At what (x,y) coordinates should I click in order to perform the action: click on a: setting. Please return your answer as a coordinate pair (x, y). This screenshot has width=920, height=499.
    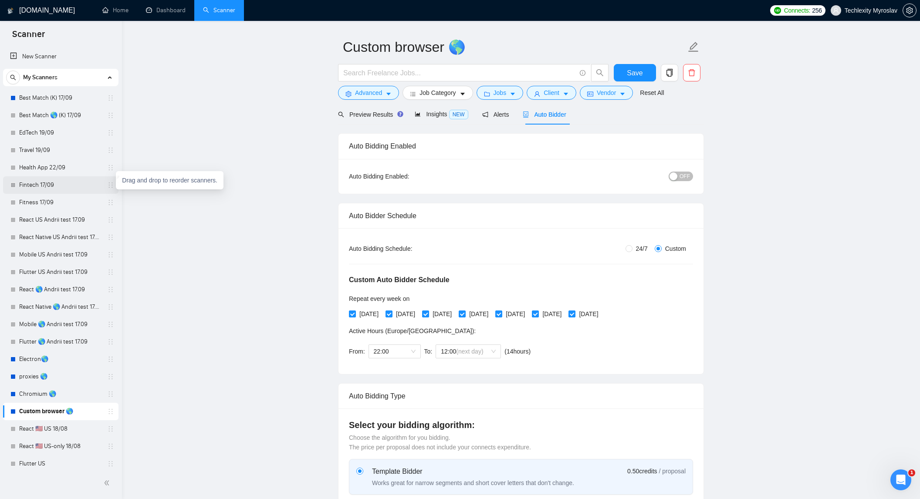
    Looking at the image, I should click on (909, 10).